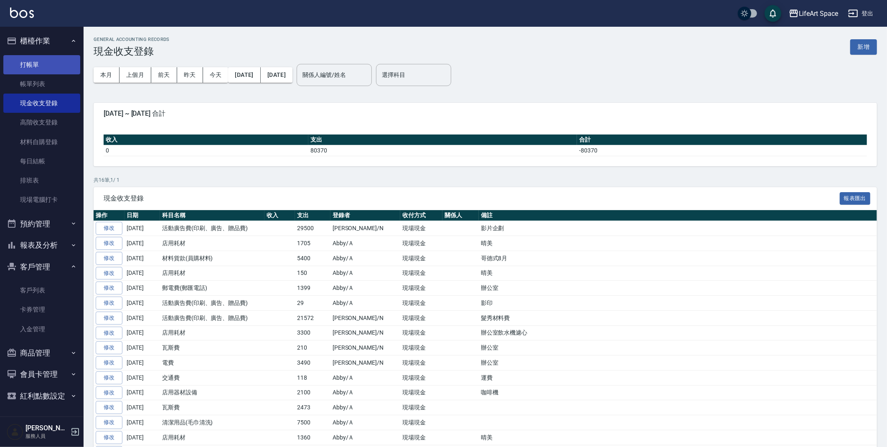 The height and width of the screenshot is (447, 887). I want to click on td: 3300, so click(313, 333).